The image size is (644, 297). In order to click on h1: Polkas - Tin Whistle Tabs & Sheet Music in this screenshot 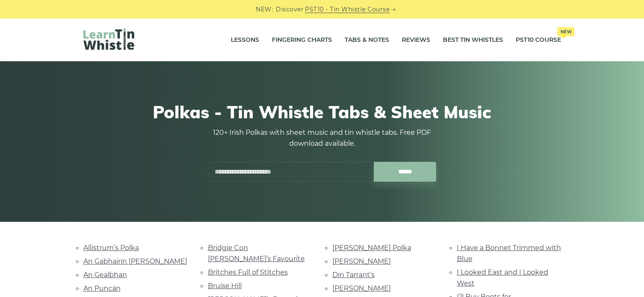, I will do `click(322, 112)`.